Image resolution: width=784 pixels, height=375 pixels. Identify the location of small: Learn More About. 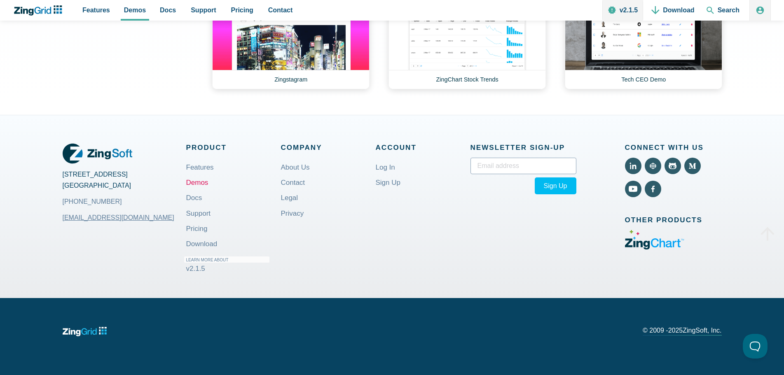
(227, 259).